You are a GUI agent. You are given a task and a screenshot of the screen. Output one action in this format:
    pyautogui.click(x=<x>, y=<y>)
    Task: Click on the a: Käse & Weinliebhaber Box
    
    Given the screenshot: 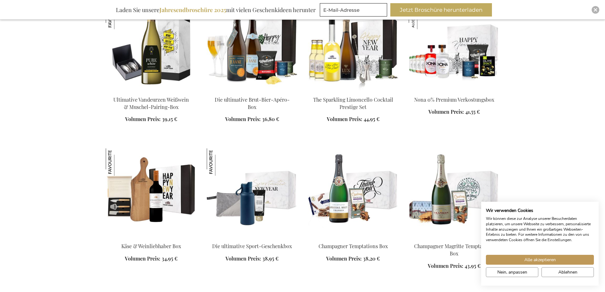 What is the action you would take?
    pyautogui.click(x=151, y=246)
    